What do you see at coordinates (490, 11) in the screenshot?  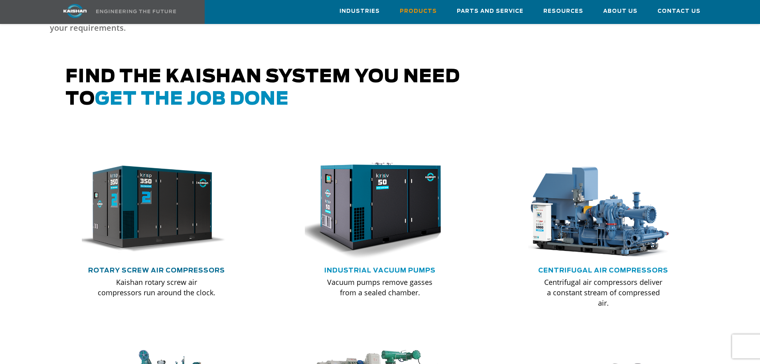 I see `span: Parts and Service` at bounding box center [490, 11].